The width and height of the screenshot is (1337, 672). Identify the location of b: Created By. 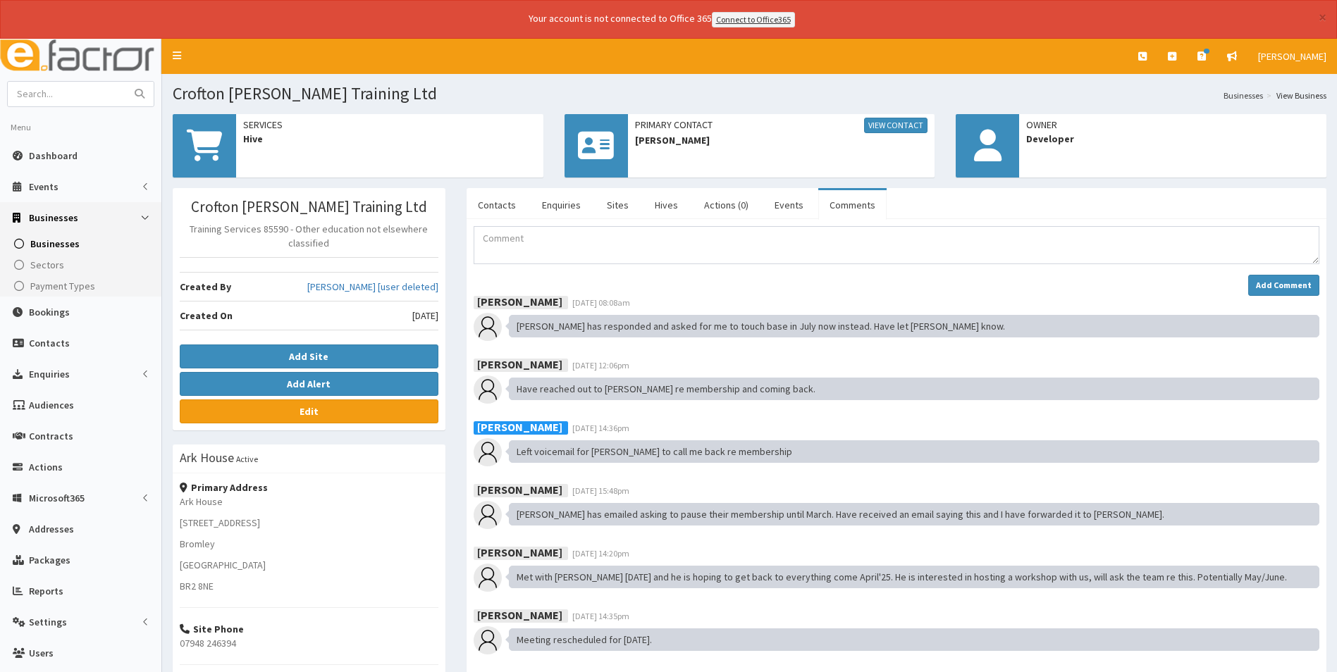
(205, 287).